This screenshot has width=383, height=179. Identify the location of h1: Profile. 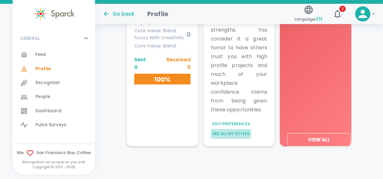
(158, 14).